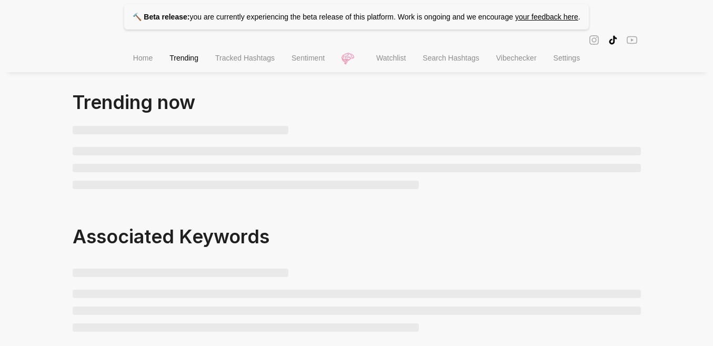 This screenshot has width=713, height=346. I want to click on span: Watchlist, so click(391, 58).